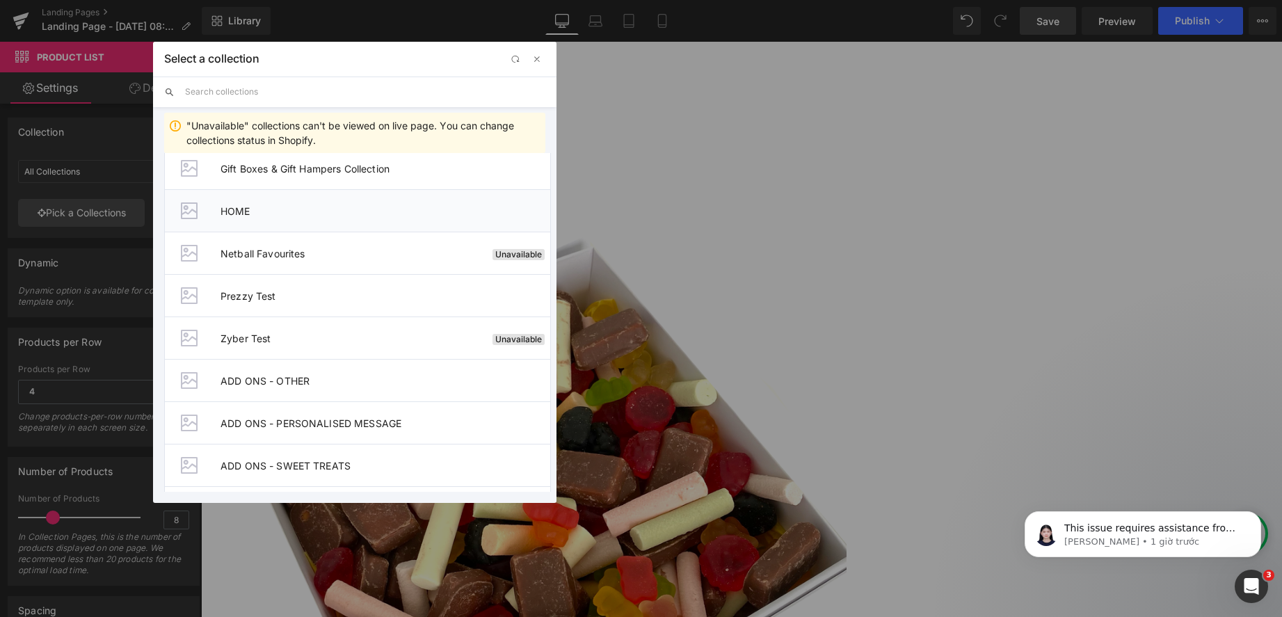 The image size is (1282, 617). Describe the element at coordinates (19, 70) in the screenshot. I see `span: $0.00` at that location.